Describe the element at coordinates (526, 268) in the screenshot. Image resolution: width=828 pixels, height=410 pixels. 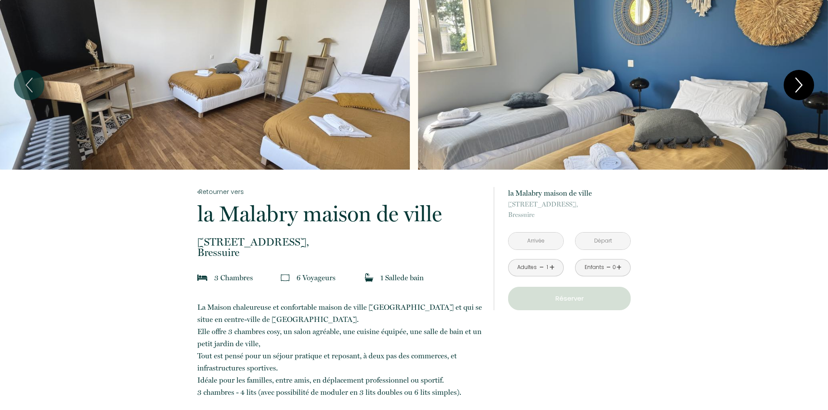
I see `div: Adultes` at that location.